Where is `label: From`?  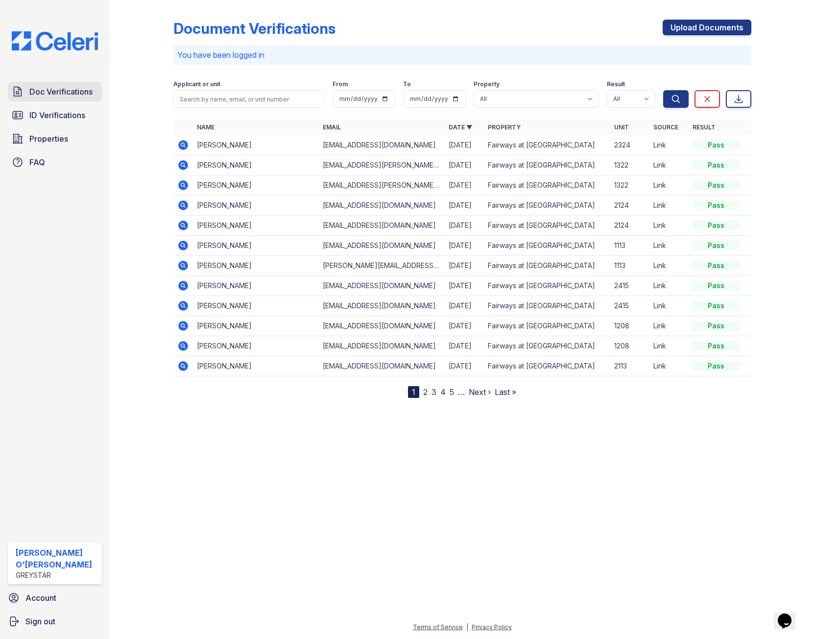 label: From is located at coordinates (340, 84).